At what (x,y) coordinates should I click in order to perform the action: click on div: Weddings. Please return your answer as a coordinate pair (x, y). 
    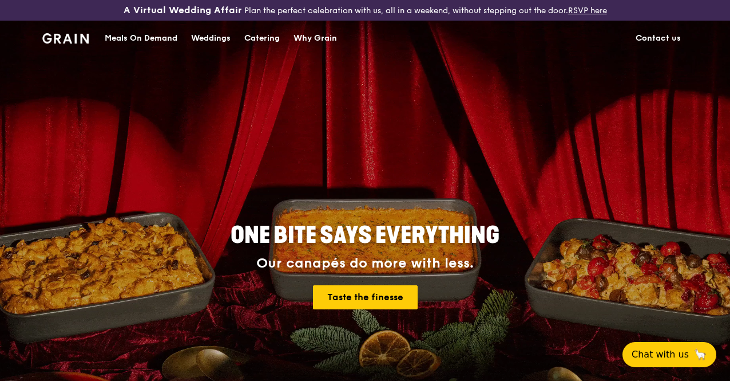
    Looking at the image, I should click on (211, 38).